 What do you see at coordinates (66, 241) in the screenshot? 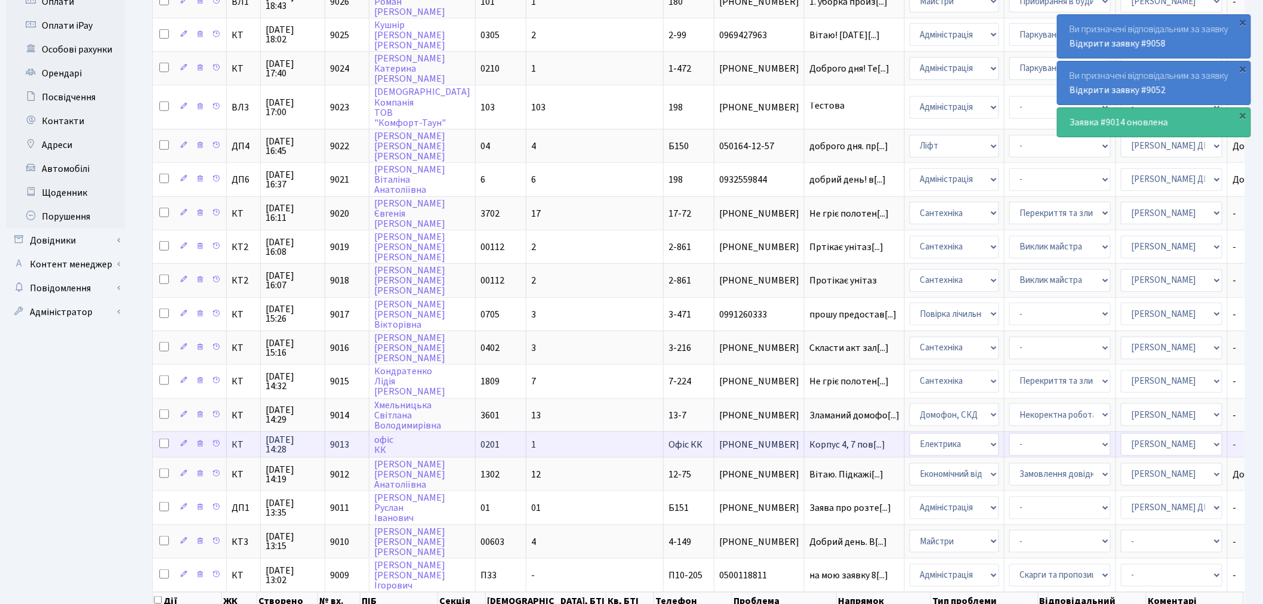
I see `a: Довідники` at bounding box center [66, 241].